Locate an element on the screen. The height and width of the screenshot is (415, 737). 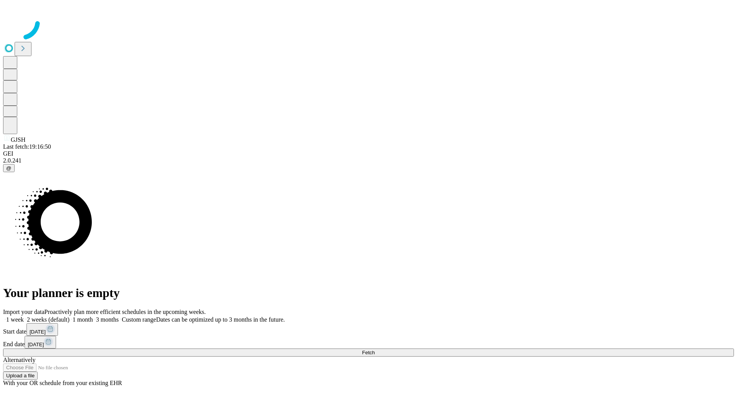
span: With your OR schedule from your existing EHR is located at coordinates (63, 382).